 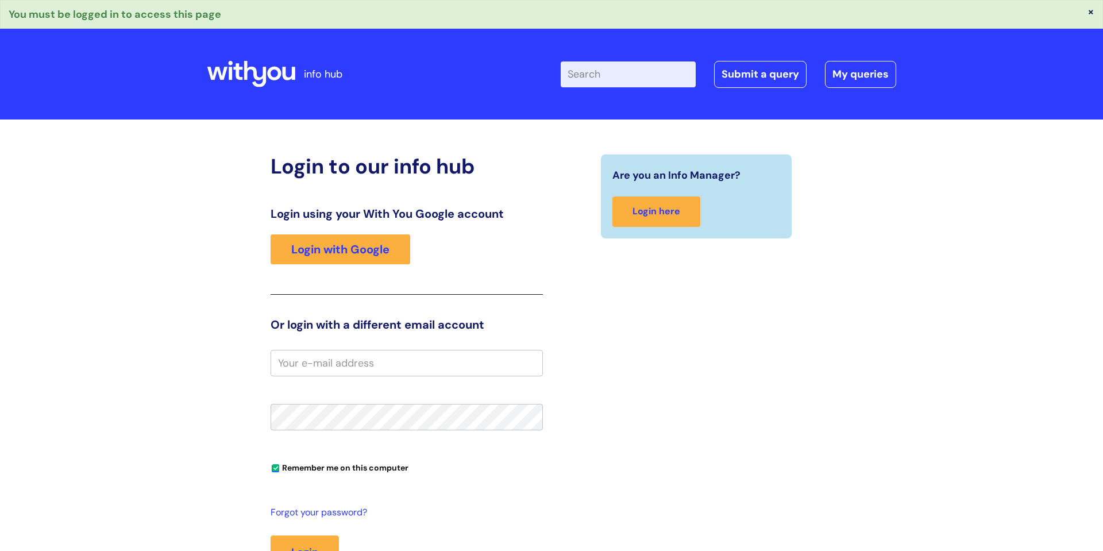 What do you see at coordinates (760, 74) in the screenshot?
I see `a: Submit a query` at bounding box center [760, 74].